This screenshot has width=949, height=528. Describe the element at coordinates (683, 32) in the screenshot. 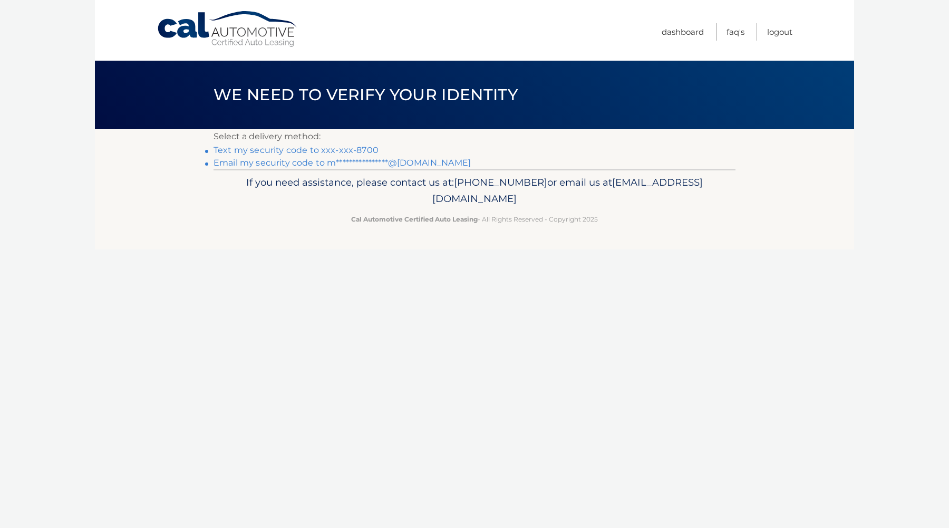

I see `a: Dashboard` at that location.